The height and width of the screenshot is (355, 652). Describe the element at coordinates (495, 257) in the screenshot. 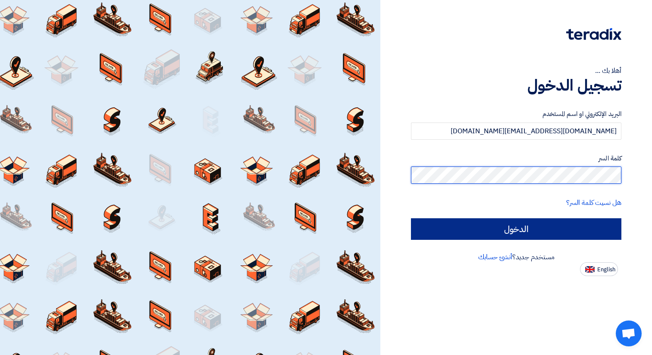

I see `a: أنشئ حسابك` at that location.